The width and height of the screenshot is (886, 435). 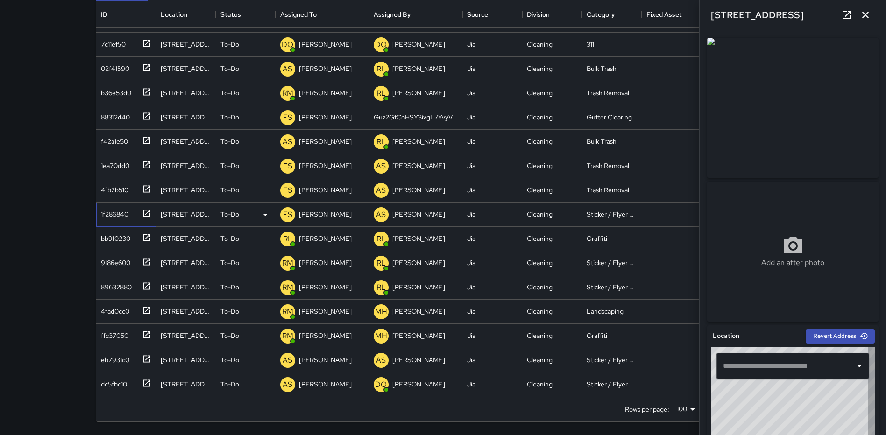 I want to click on div: Assigned By, so click(x=416, y=14).